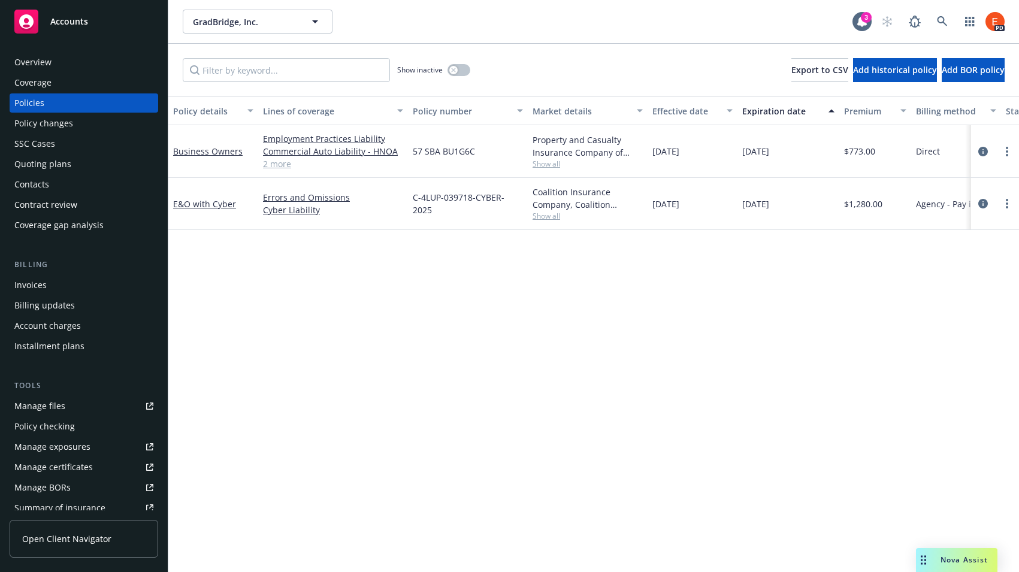 The height and width of the screenshot is (572, 1019). Describe the element at coordinates (957, 560) in the screenshot. I see `button: Nova Assist` at that location.